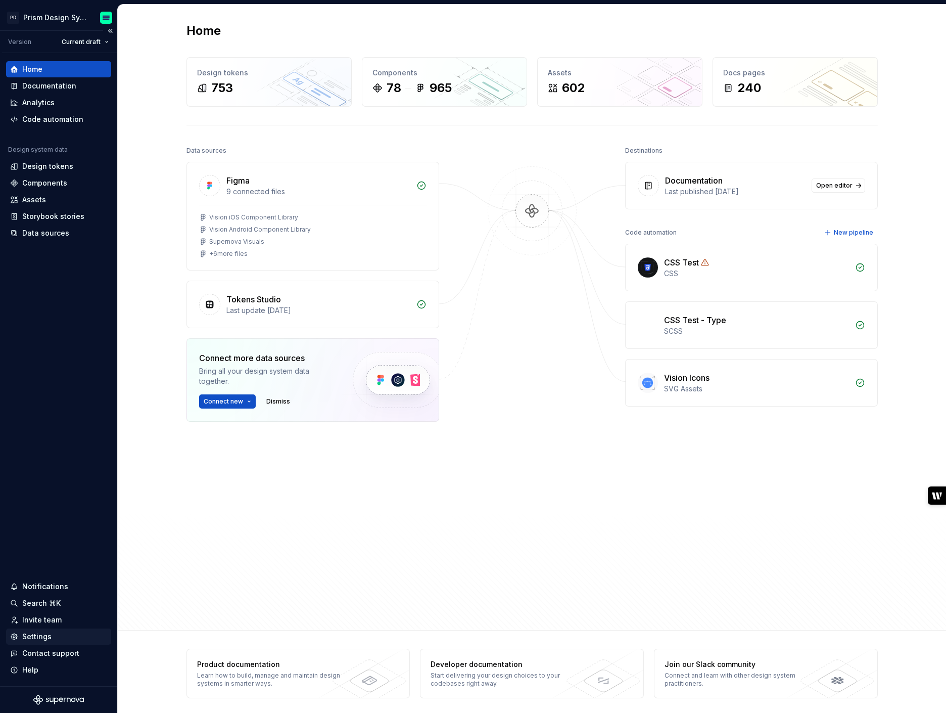  What do you see at coordinates (278, 401) in the screenshot?
I see `span: Dismiss` at bounding box center [278, 401].